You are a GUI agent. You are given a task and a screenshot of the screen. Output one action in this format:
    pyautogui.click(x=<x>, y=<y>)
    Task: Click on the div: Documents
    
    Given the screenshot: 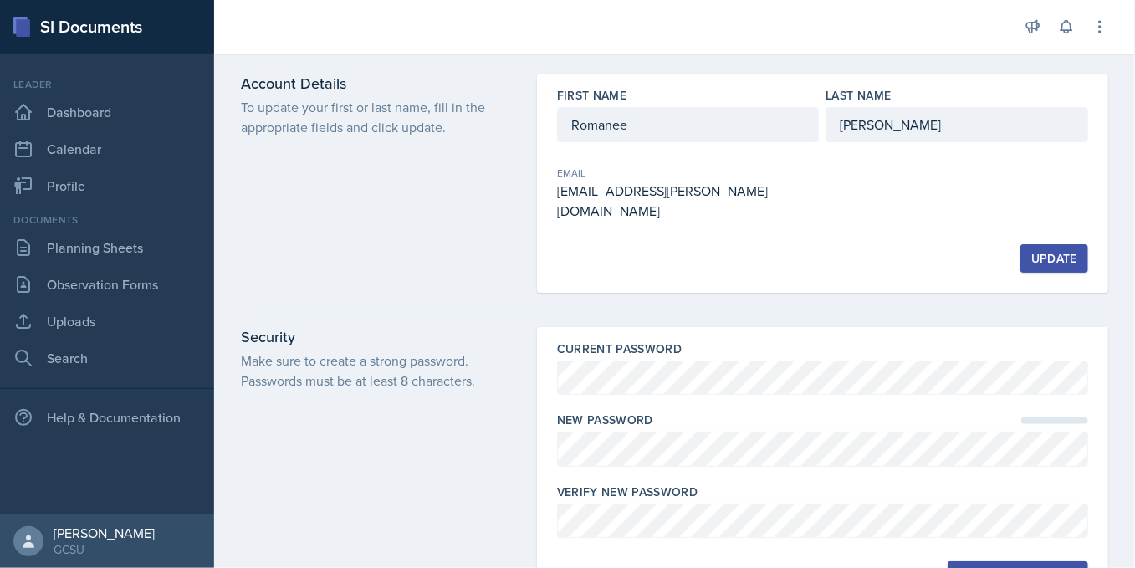 What is the action you would take?
    pyautogui.click(x=107, y=220)
    